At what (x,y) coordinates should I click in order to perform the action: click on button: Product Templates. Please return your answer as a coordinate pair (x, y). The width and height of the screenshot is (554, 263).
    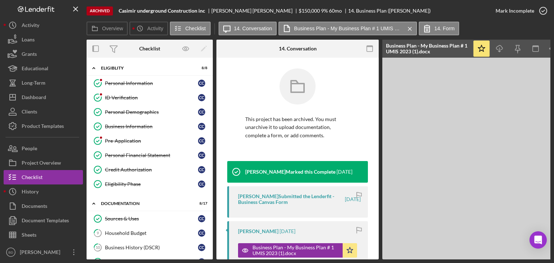
    Looking at the image, I should click on (43, 126).